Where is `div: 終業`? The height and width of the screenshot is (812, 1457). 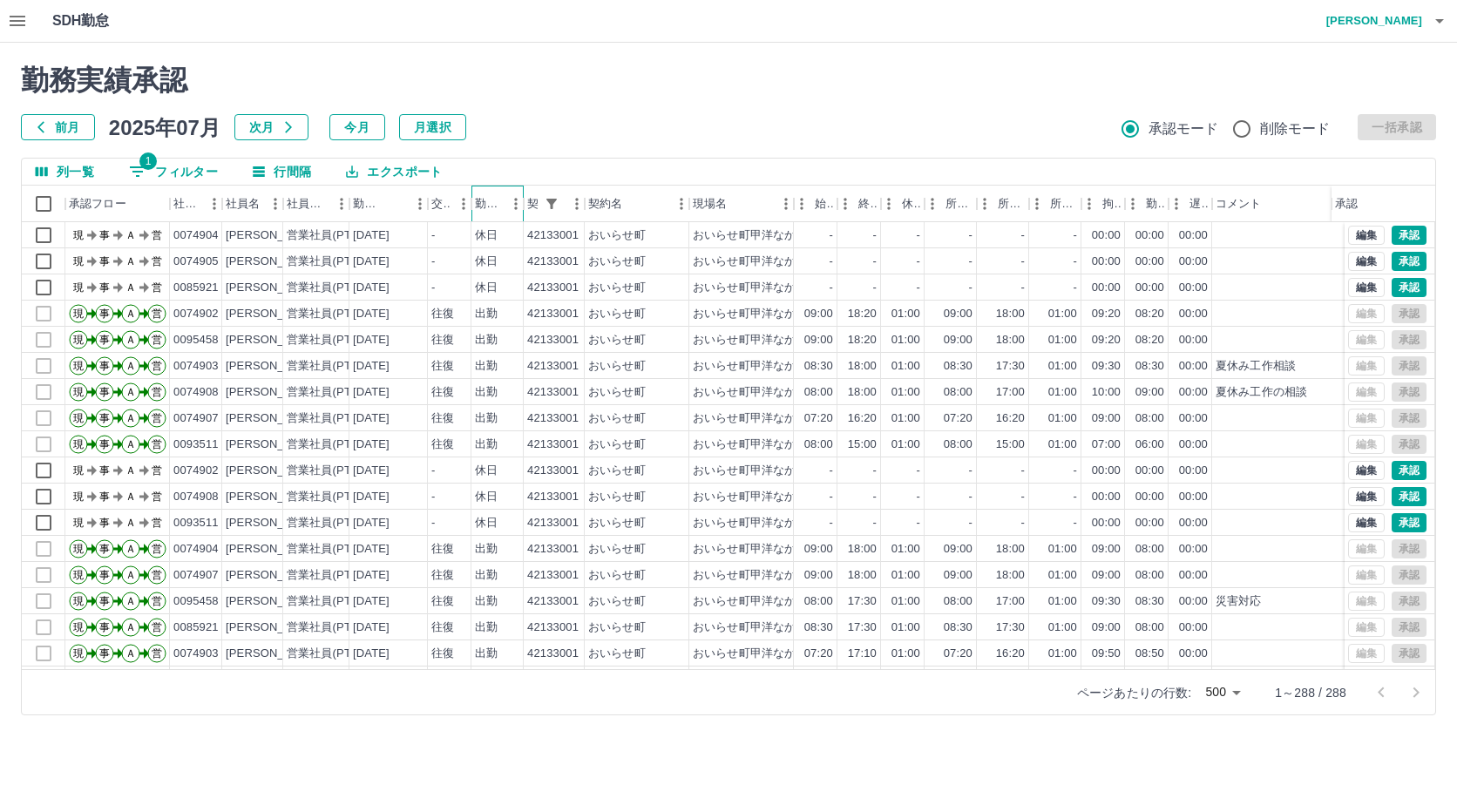
div: 終業 is located at coordinates (859, 204).